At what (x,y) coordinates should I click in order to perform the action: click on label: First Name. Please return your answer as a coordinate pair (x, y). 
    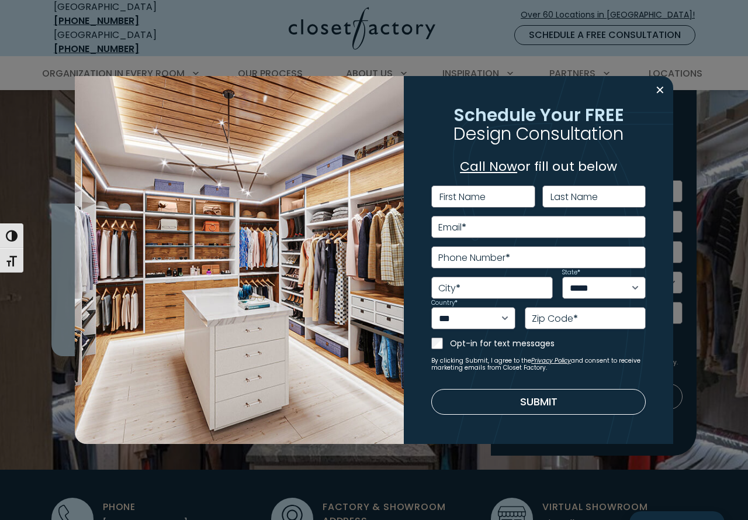
    Looking at the image, I should click on (462, 197).